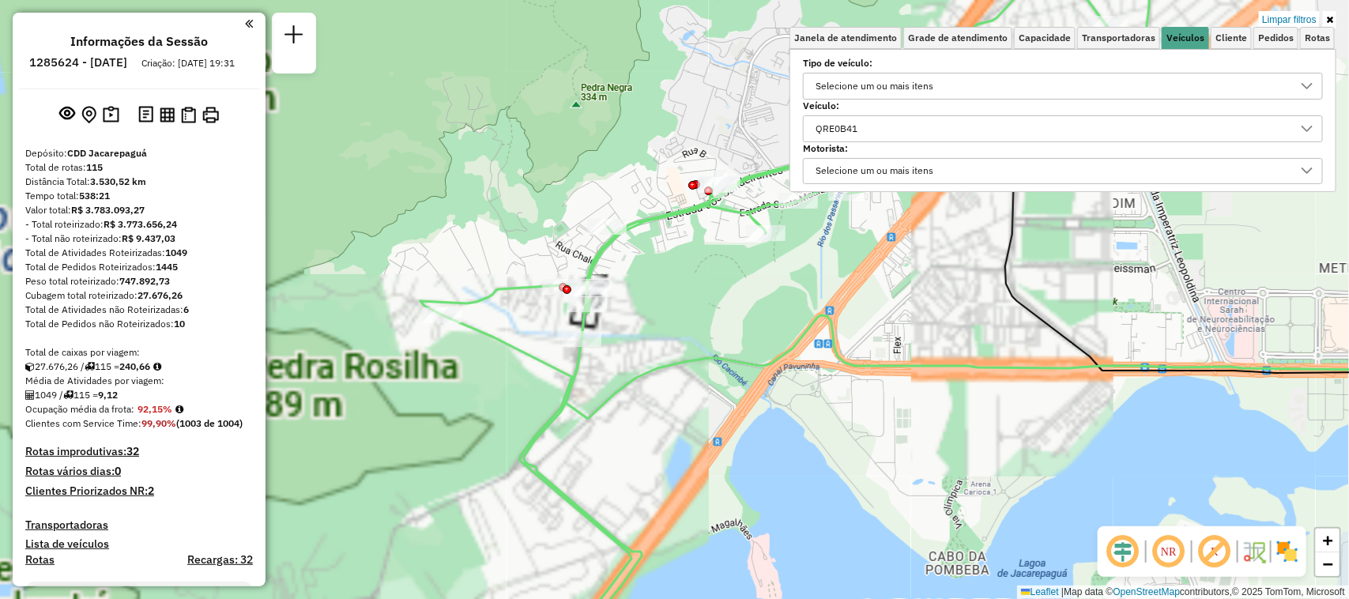 Image resolution: width=1349 pixels, height=599 pixels. I want to click on div: Total de Atividades Roteirizadas:, so click(139, 253).